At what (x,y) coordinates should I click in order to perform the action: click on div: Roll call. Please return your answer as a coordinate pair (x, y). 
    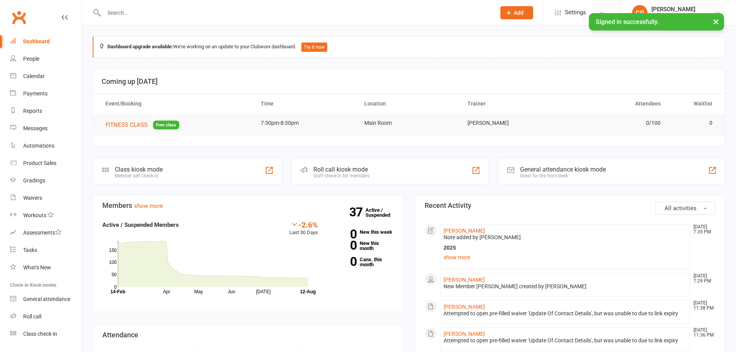
    Looking at the image, I should click on (32, 317).